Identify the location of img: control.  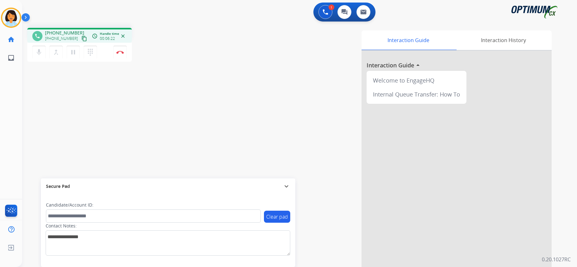
(120, 52).